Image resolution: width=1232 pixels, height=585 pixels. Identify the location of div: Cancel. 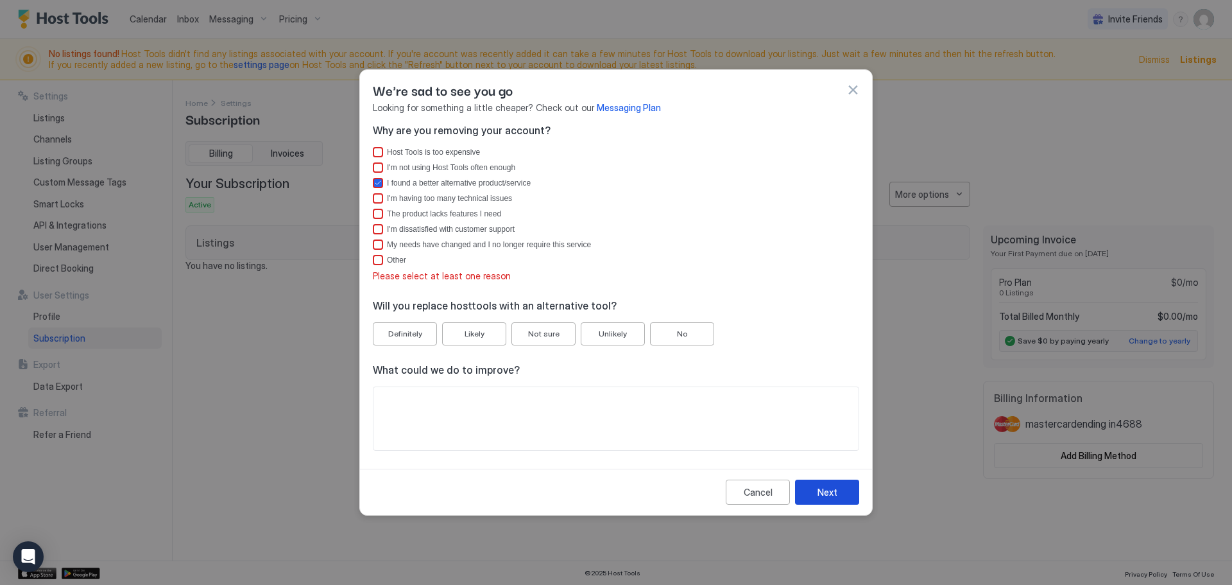
(758, 491).